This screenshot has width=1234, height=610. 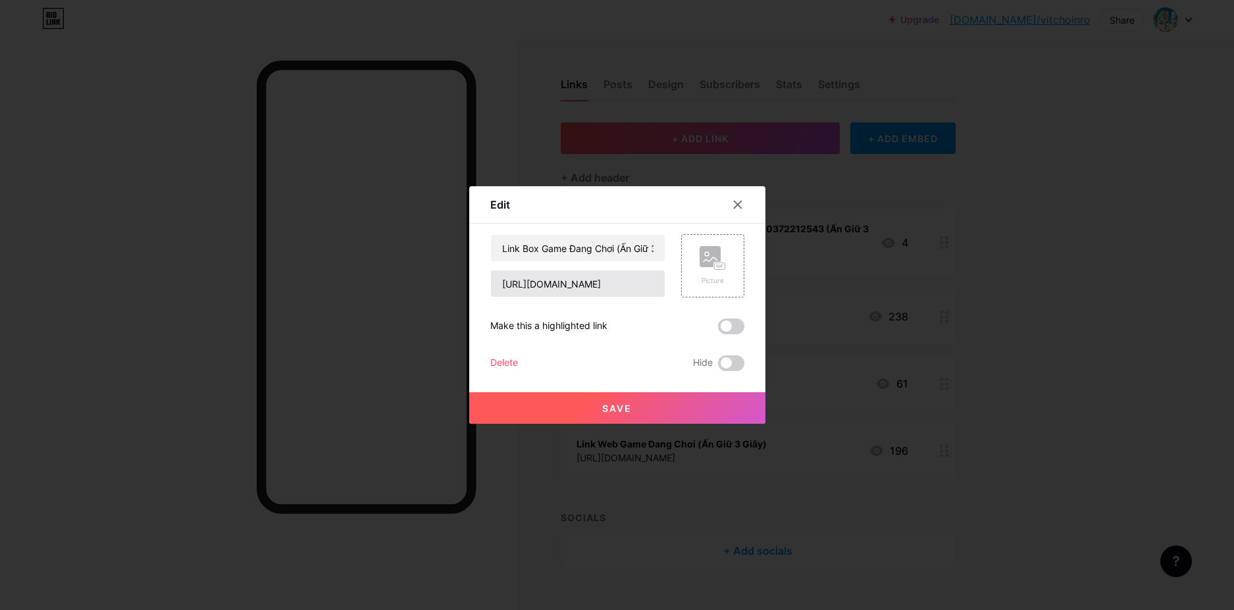 What do you see at coordinates (578, 248) in the screenshot?
I see `input: Title` at bounding box center [578, 248].